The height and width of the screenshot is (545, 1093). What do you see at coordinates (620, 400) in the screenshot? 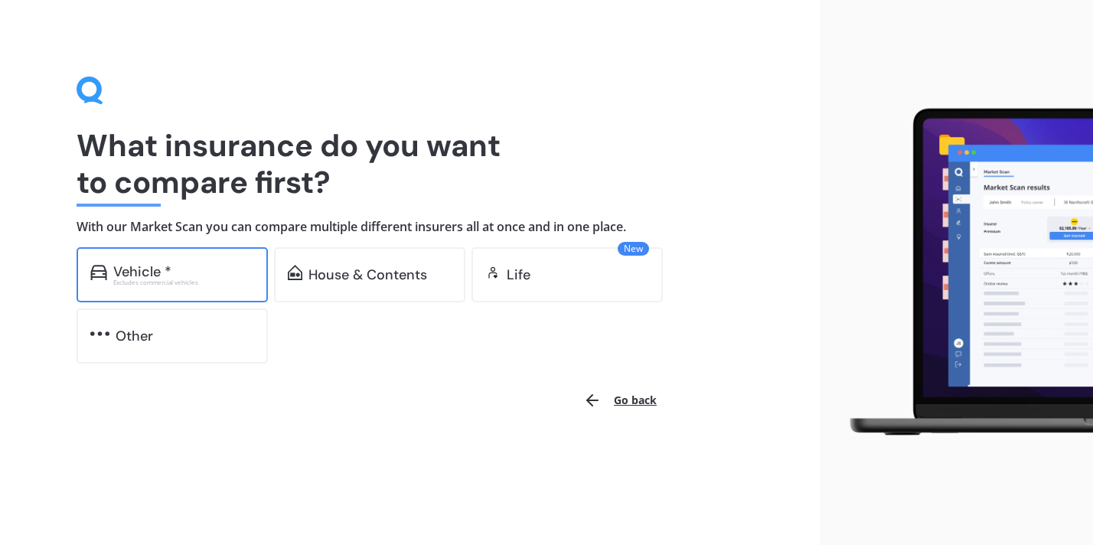
I see `button: Go back` at bounding box center [620, 400].